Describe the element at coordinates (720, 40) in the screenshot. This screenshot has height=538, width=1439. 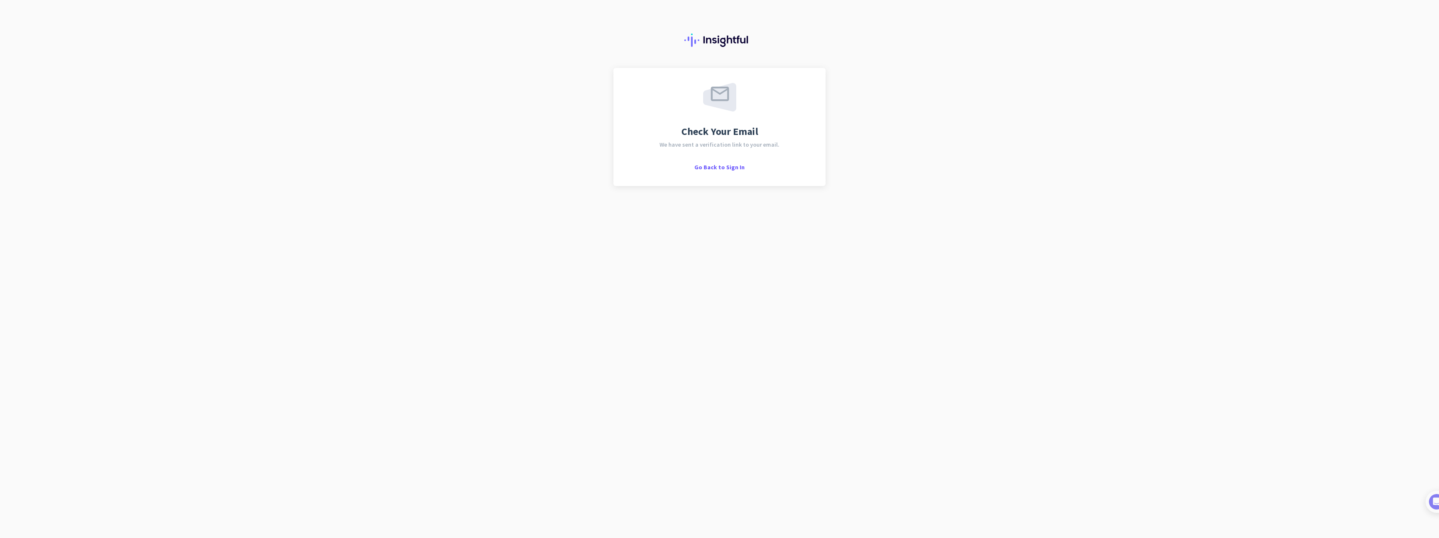
I see `img: Insightful` at that location.